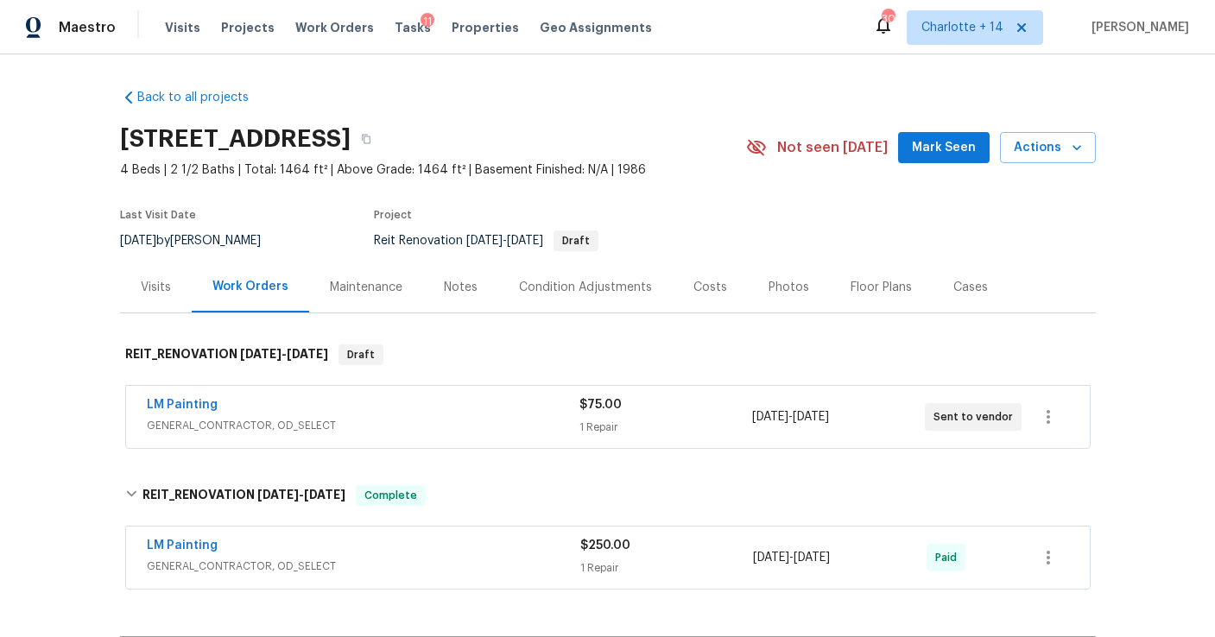 The width and height of the screenshot is (1215, 637). Describe the element at coordinates (881, 287) in the screenshot. I see `div: Floor Plans` at that location.